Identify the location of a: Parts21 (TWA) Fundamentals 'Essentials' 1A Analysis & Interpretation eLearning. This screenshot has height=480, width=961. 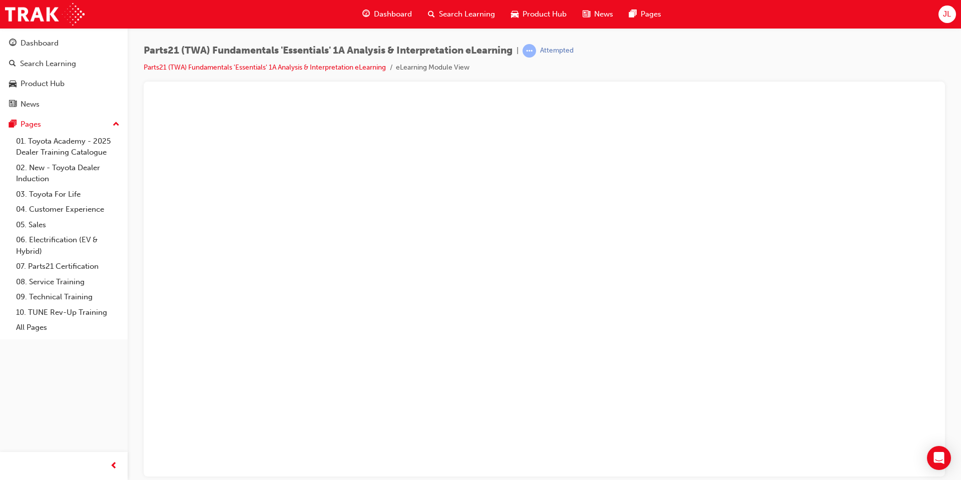
(265, 67).